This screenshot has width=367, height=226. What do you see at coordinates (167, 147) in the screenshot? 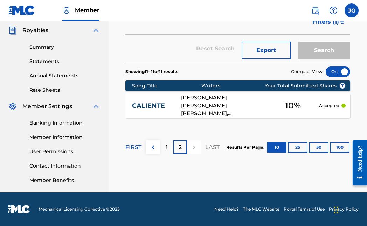
I see `p: 1` at bounding box center [167, 147].